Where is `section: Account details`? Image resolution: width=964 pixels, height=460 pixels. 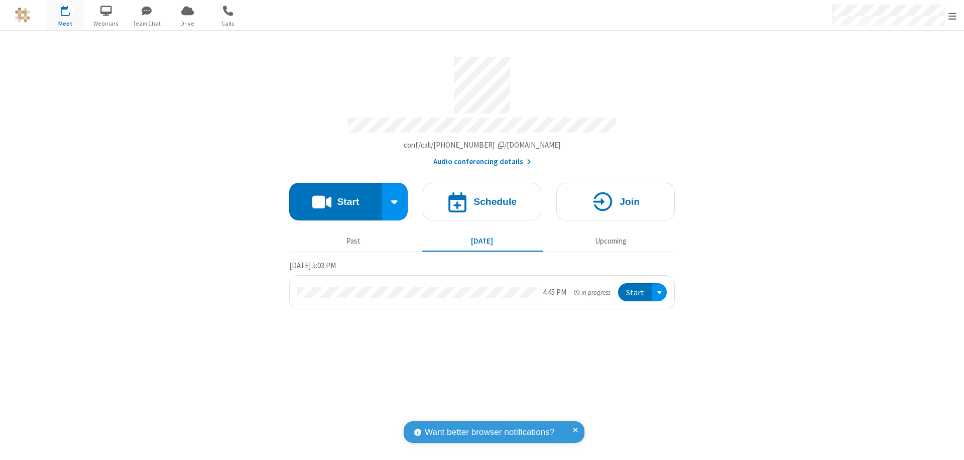 section: Account details is located at coordinates (482, 108).